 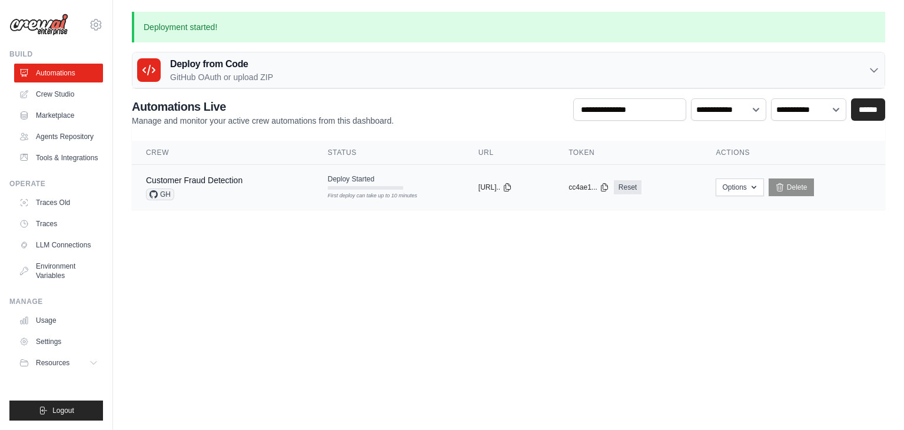 I want to click on div: First deploy can take up to 10 minutes, so click(x=366, y=196).